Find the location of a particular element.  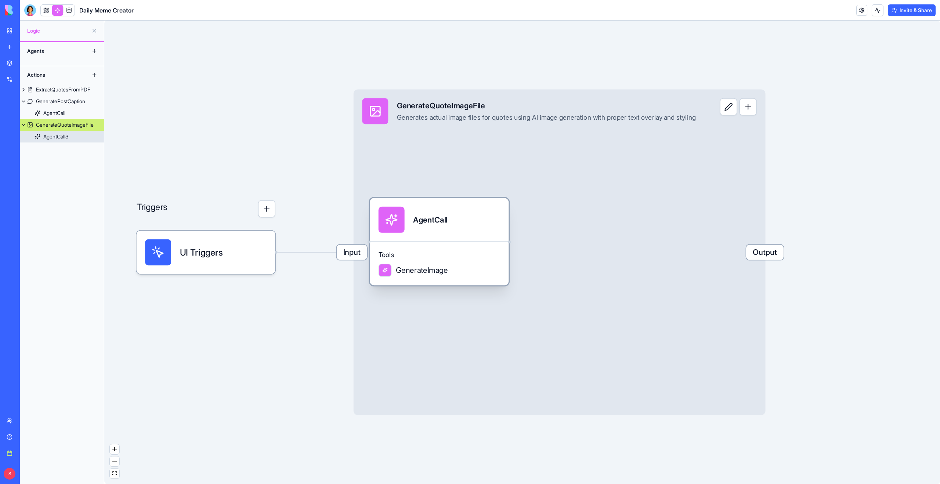

a: AgentCall3 is located at coordinates (62, 137).